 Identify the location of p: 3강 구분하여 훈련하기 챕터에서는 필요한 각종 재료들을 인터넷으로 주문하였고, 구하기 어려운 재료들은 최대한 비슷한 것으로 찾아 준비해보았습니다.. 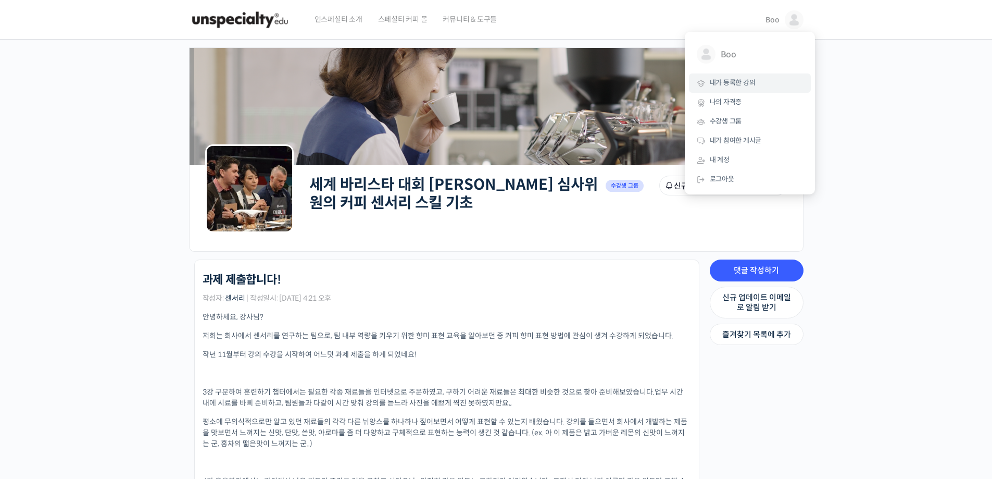
(447, 397).